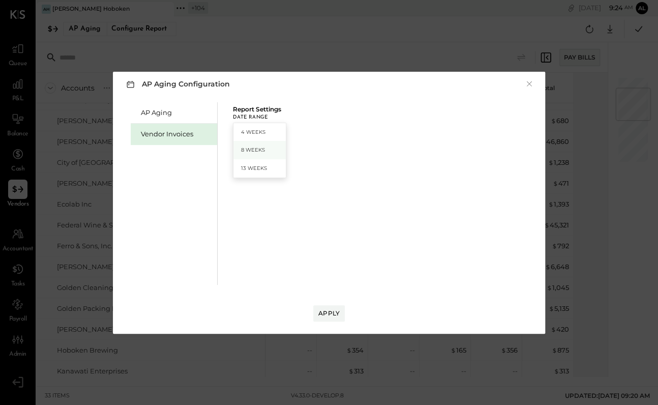  Describe the element at coordinates (254, 168) in the screenshot. I see `span: 13 Weeks` at that location.